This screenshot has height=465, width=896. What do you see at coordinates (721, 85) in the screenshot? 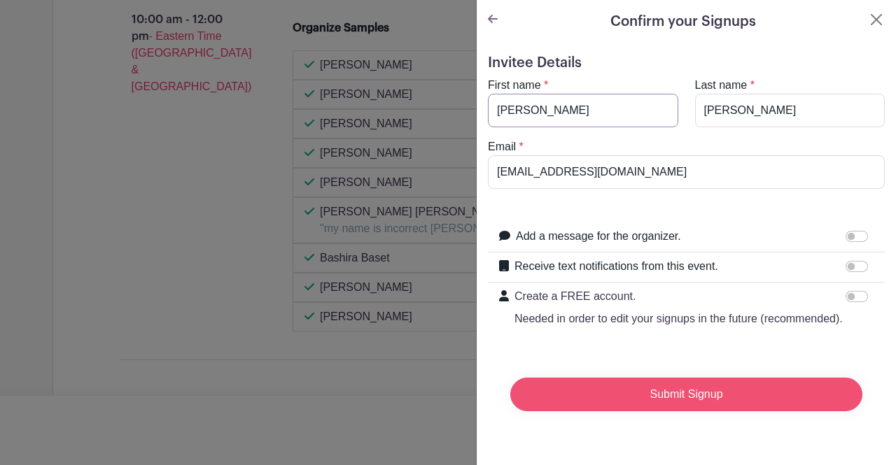
I see `label: Last name` at bounding box center [721, 85].